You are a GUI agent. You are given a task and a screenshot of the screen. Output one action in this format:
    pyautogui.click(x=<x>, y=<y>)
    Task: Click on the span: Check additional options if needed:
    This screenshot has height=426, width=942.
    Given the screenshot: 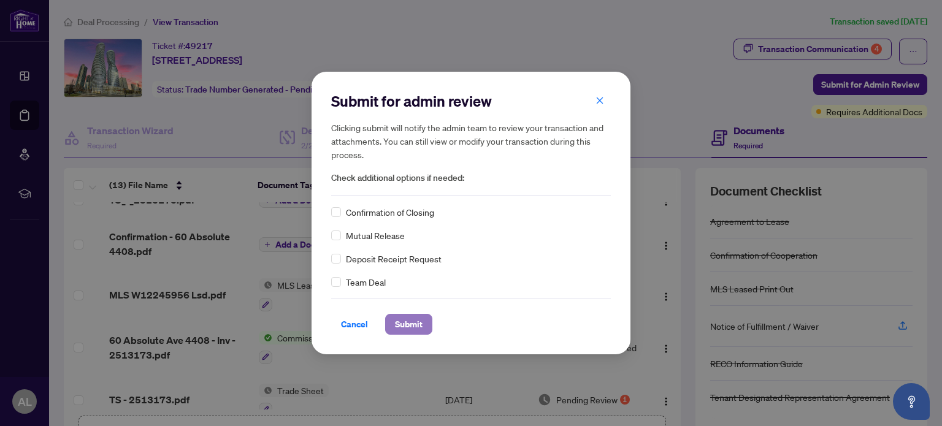 What is the action you would take?
    pyautogui.click(x=471, y=178)
    